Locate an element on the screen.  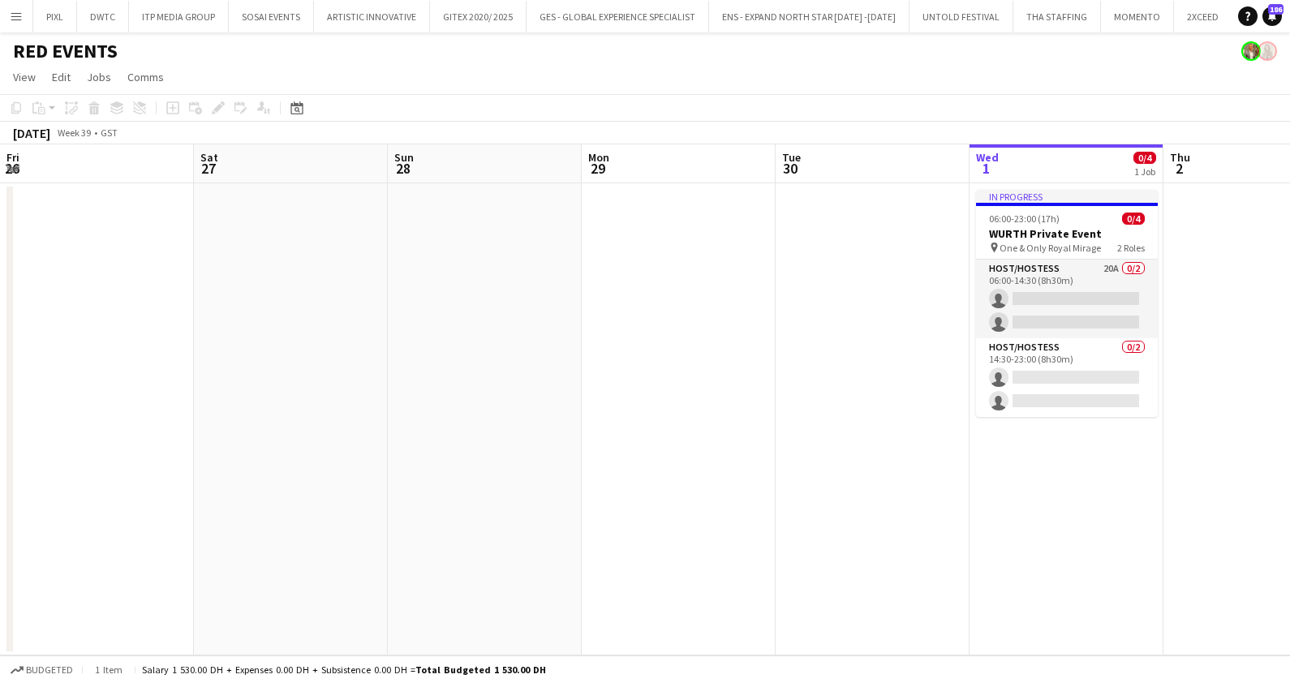
span: 27 is located at coordinates (208, 168).